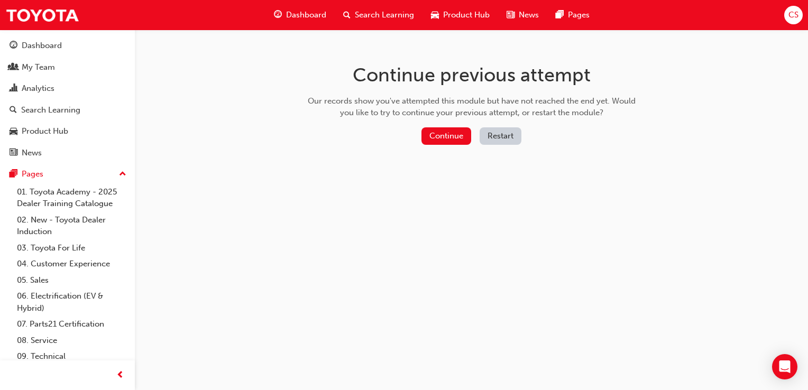 This screenshot has width=808, height=390. What do you see at coordinates (446, 136) in the screenshot?
I see `button: Continue` at bounding box center [446, 136].